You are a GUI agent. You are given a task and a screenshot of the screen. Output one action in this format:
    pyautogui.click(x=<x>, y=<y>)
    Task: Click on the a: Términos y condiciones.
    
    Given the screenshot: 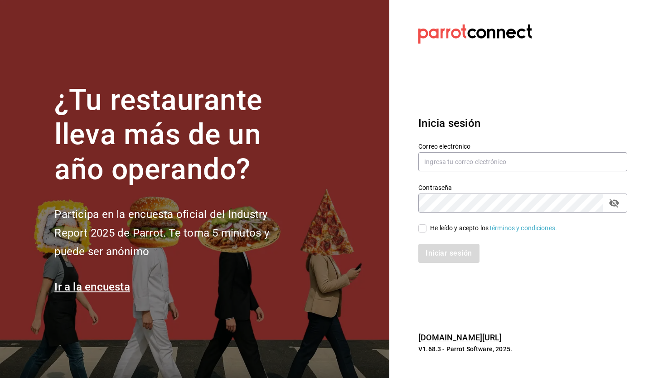 What is the action you would take?
    pyautogui.click(x=522, y=228)
    